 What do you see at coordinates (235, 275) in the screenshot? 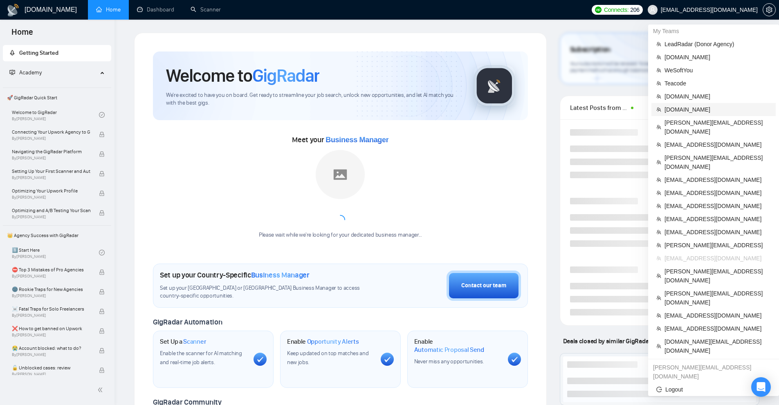
I see `h1: Set up your Country-Specific` at bounding box center [235, 275].